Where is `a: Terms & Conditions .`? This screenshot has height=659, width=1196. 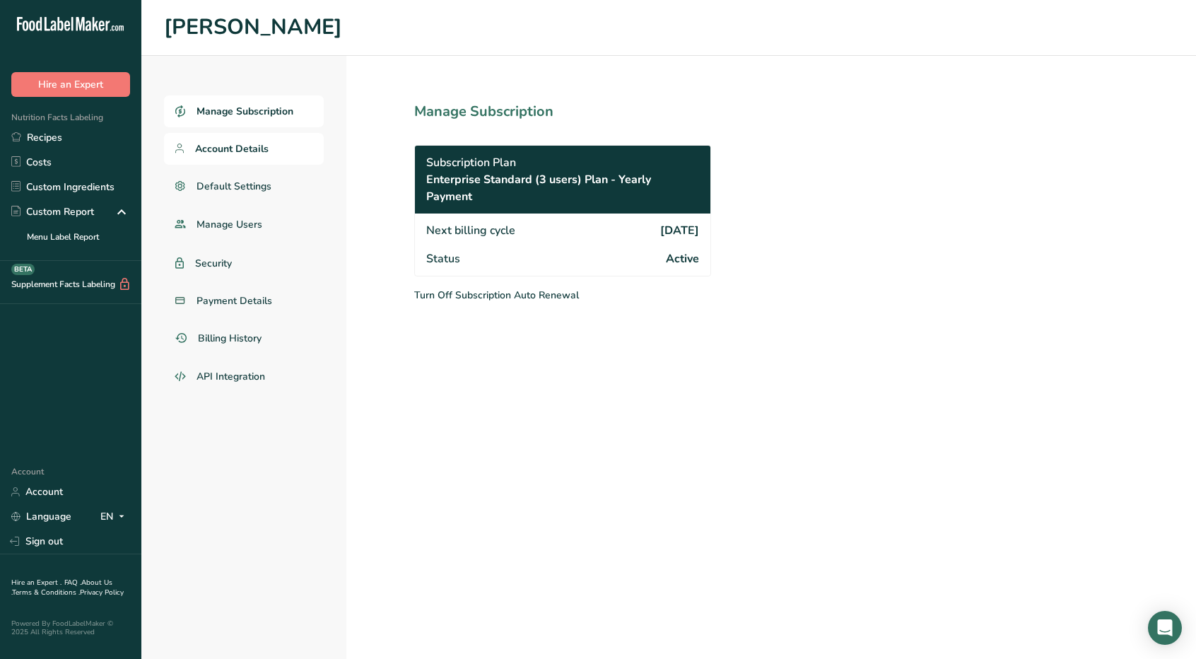
a: Terms & Conditions . is located at coordinates (46, 592).